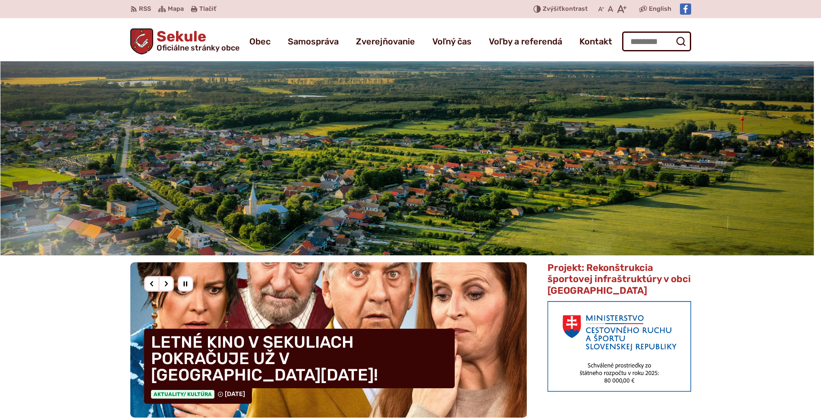  I want to click on span: Tlačiť, so click(208, 9).